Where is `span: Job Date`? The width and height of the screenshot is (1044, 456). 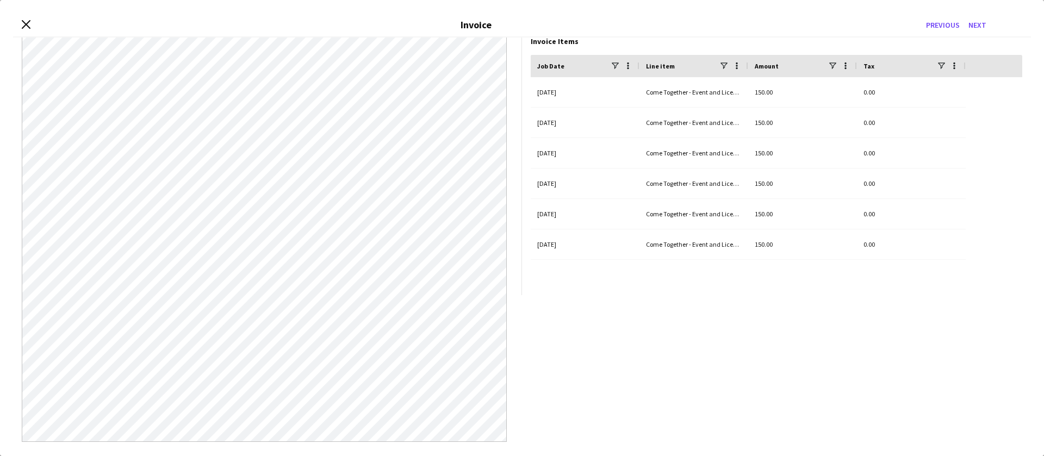
span: Job Date is located at coordinates (551, 66).